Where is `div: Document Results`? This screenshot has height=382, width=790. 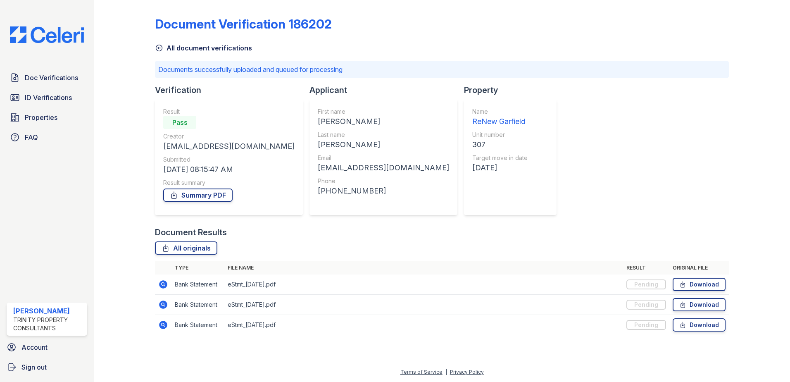
div: Document Results is located at coordinates (191, 232).